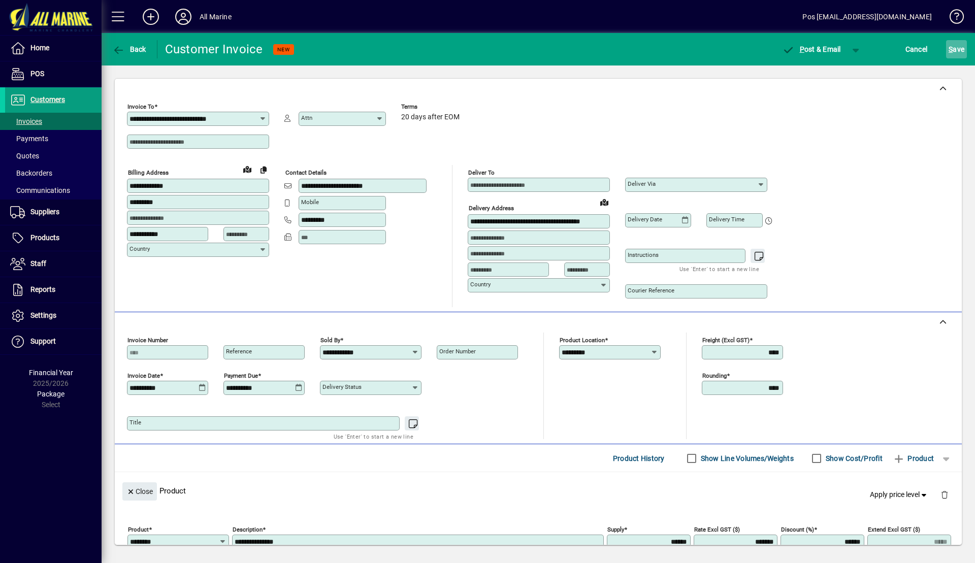 This screenshot has height=563, width=975. I want to click on span: Apply price level, so click(899, 494).